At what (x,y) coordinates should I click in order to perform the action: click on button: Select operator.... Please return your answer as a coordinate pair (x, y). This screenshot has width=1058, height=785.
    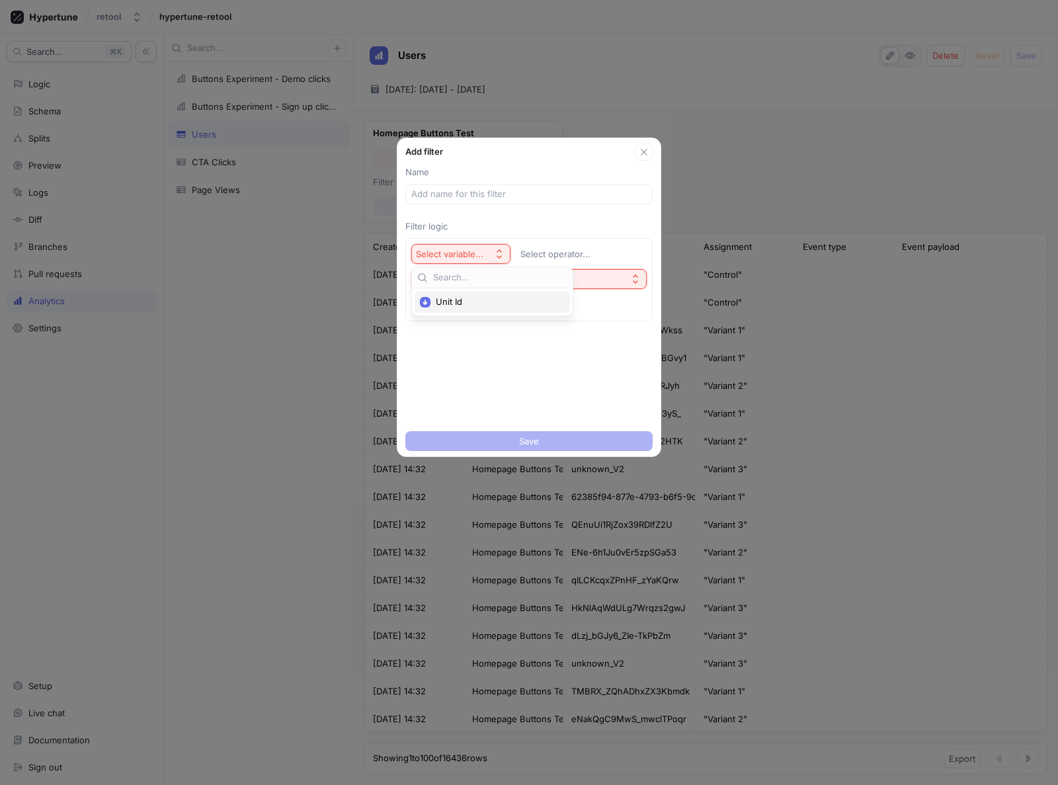
    Looking at the image, I should click on (562, 254).